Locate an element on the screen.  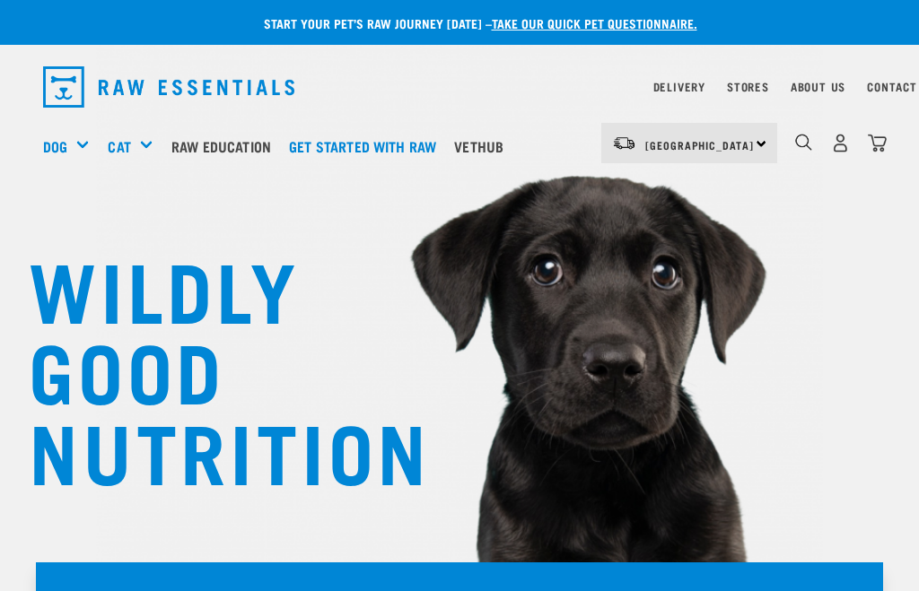
a: Dog is located at coordinates (55, 146).